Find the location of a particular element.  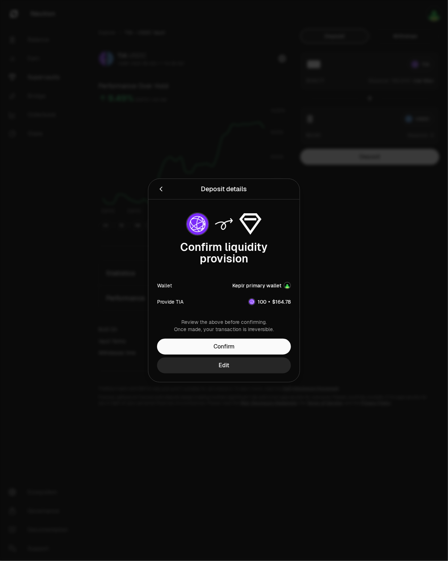

img: Account Image is located at coordinates (287, 286).